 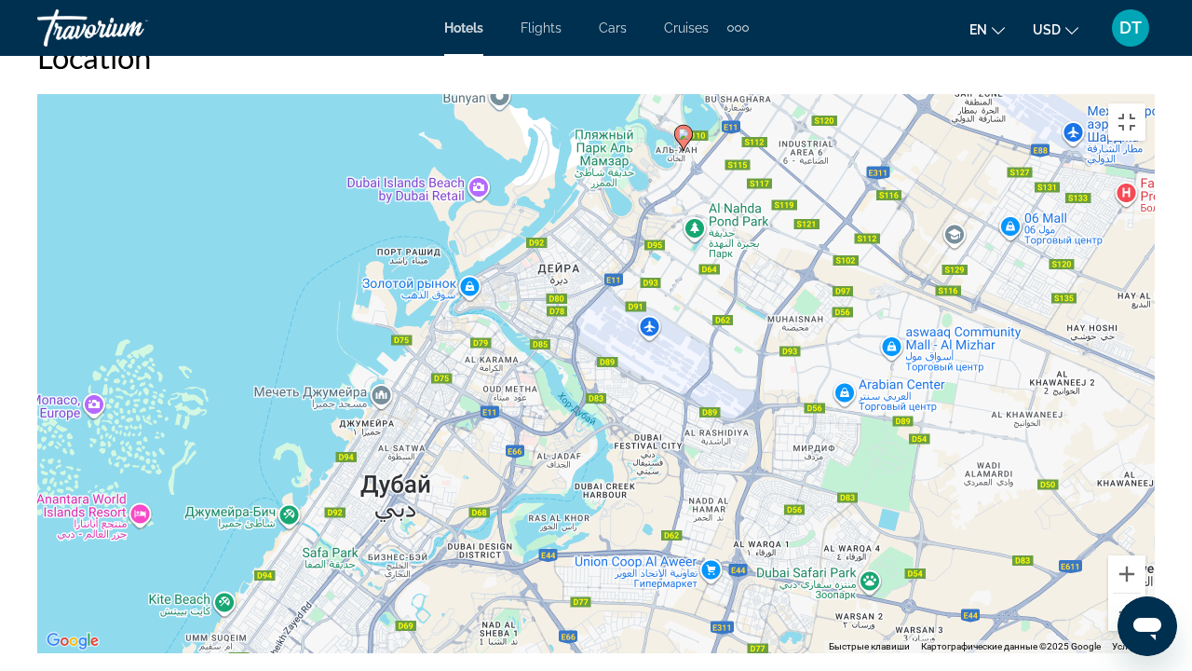 I want to click on a: Cruises, so click(x=687, y=28).